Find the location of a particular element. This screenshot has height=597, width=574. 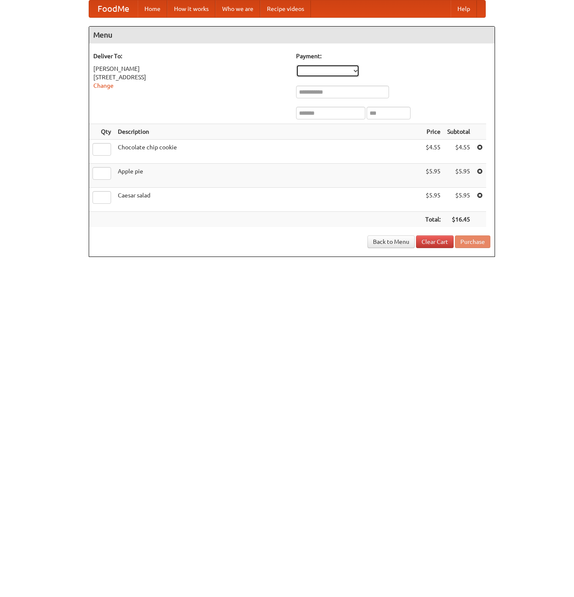

th: $16.45 is located at coordinates (458, 219).